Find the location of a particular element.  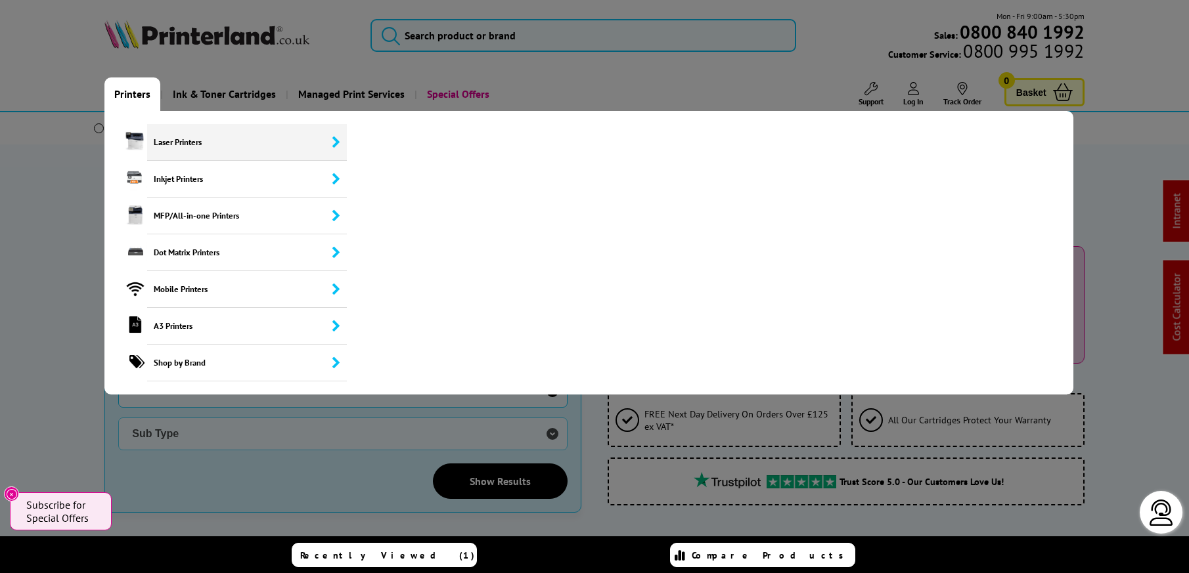

a: Laser Printers is located at coordinates (225, 143).